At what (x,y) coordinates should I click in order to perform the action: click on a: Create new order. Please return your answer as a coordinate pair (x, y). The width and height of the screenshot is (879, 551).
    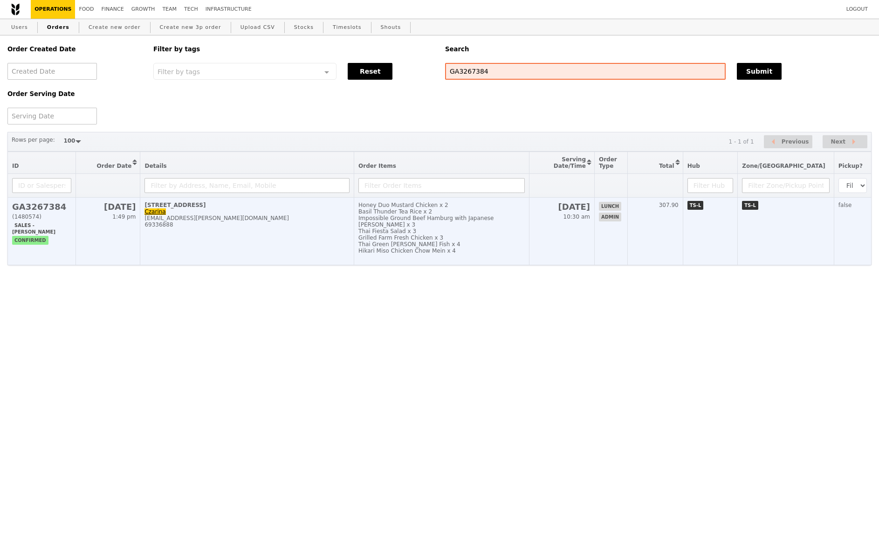
    Looking at the image, I should click on (115, 28).